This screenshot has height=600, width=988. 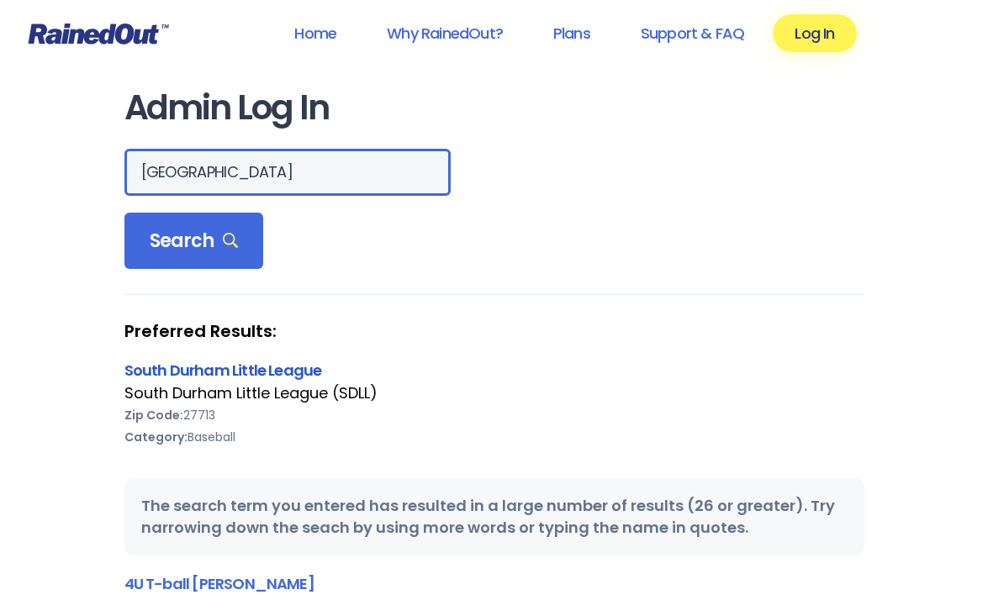 I want to click on a: Why RainedOut?, so click(x=445, y=33).